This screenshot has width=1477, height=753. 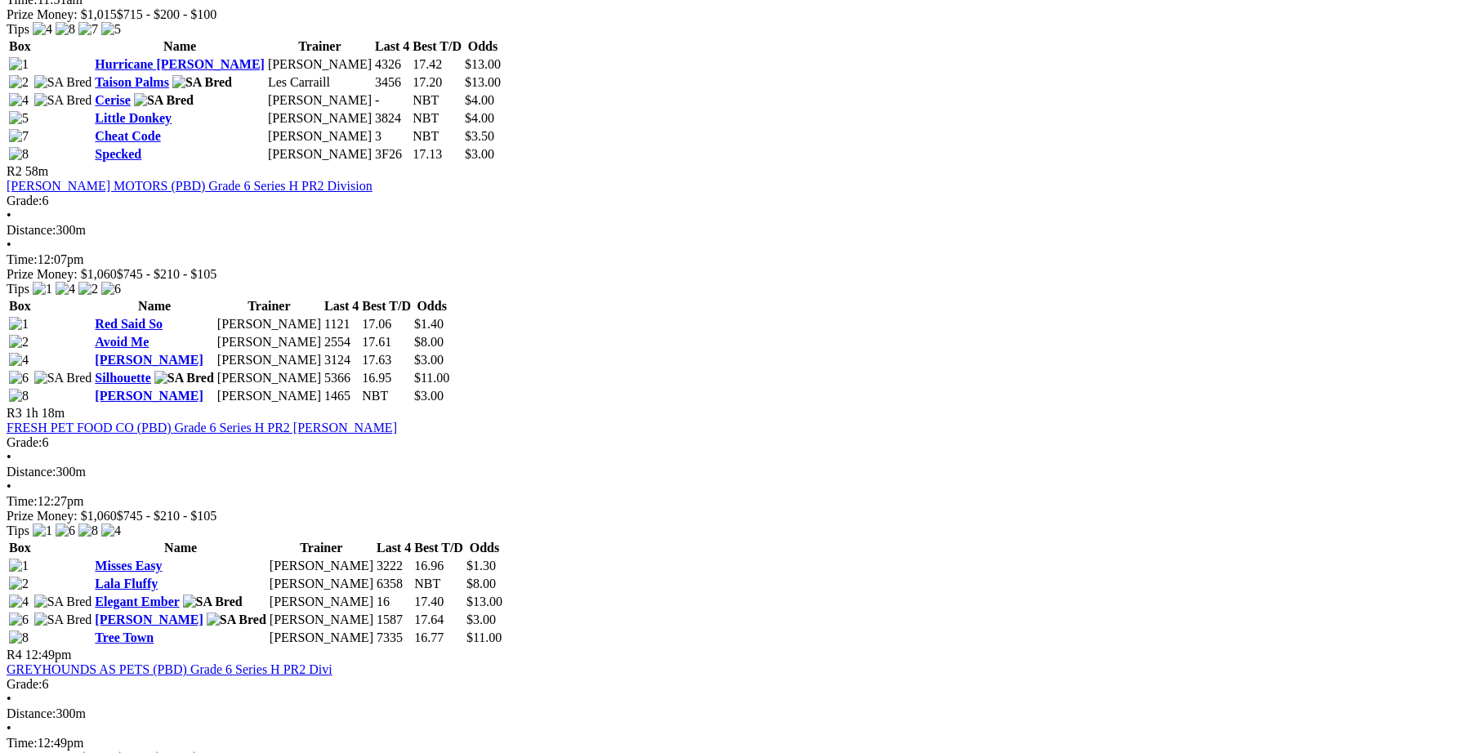 What do you see at coordinates (481, 565) in the screenshot?
I see `span: $1.30` at bounding box center [481, 565].